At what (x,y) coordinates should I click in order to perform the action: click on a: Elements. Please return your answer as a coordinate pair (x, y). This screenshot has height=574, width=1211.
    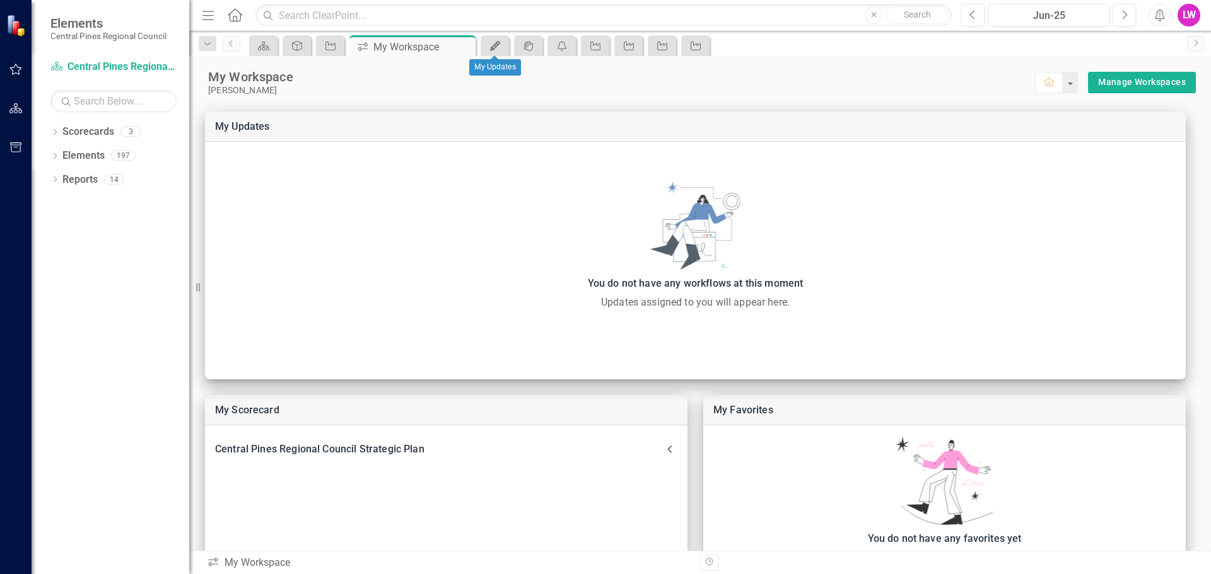
    Looking at the image, I should click on (83, 156).